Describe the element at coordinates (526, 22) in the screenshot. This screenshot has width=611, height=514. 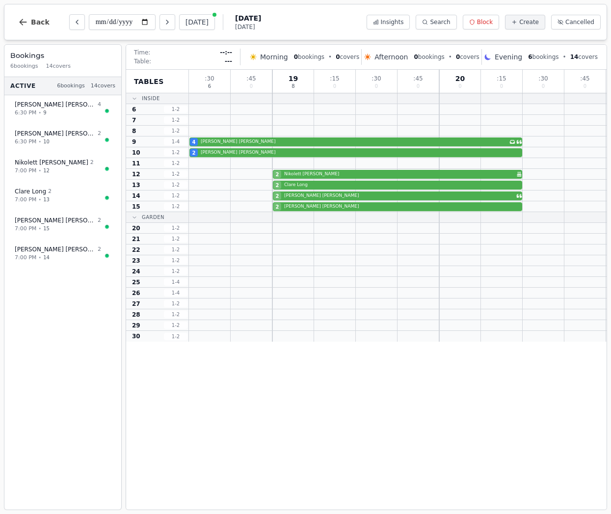
I see `button: Create` at that location.